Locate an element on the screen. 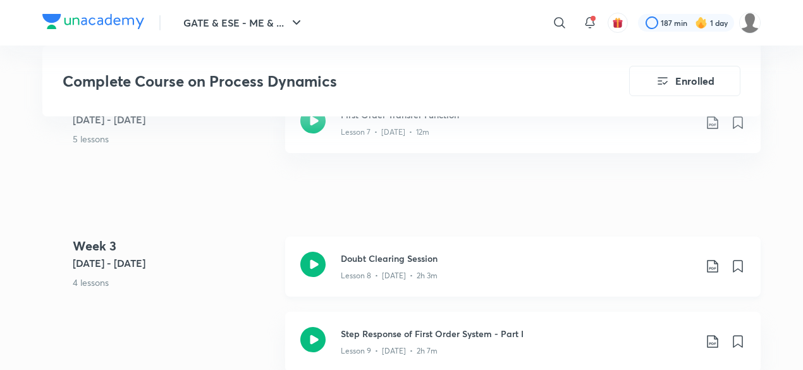 The image size is (803, 370). h3: Complete Course on Process Dynamics is located at coordinates (310, 81).